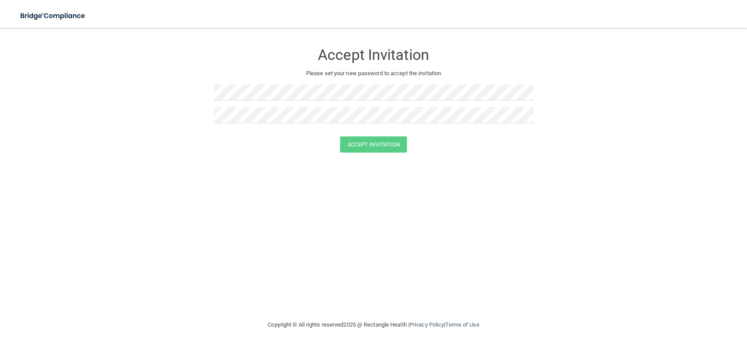 This screenshot has height=348, width=747. I want to click on button: Accept Invitation, so click(374, 144).